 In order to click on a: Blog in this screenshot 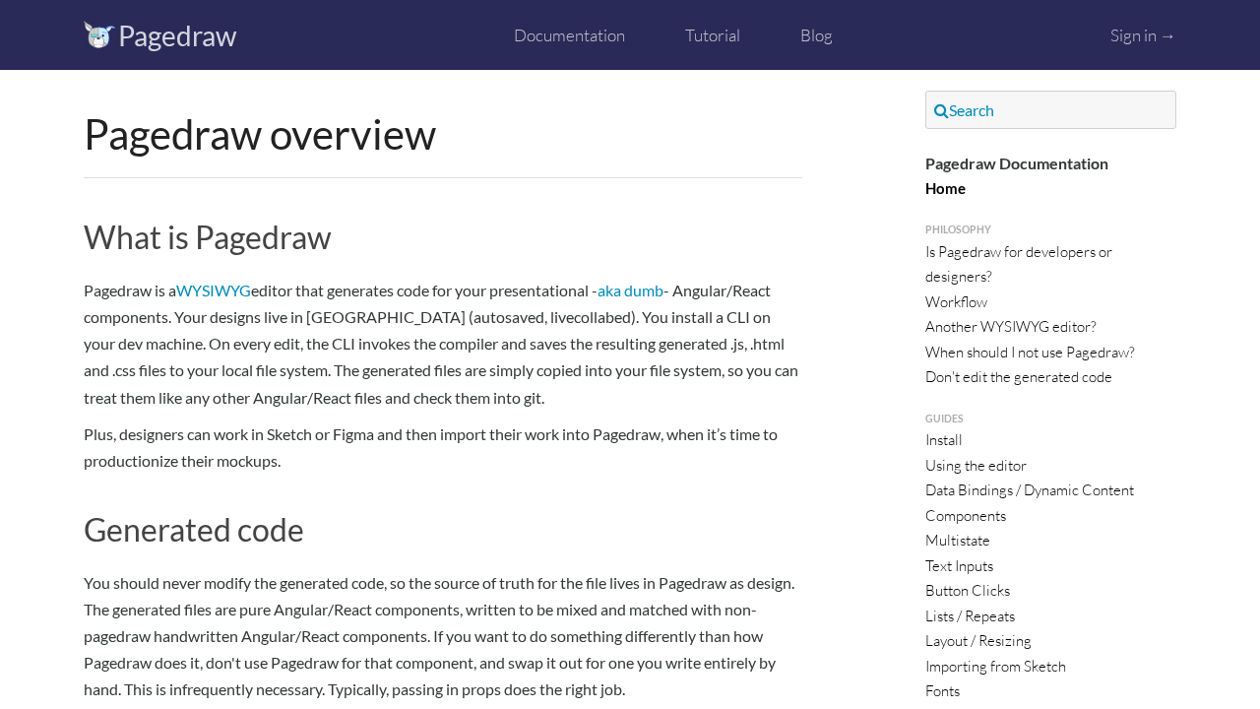, I will do `click(816, 34)`.